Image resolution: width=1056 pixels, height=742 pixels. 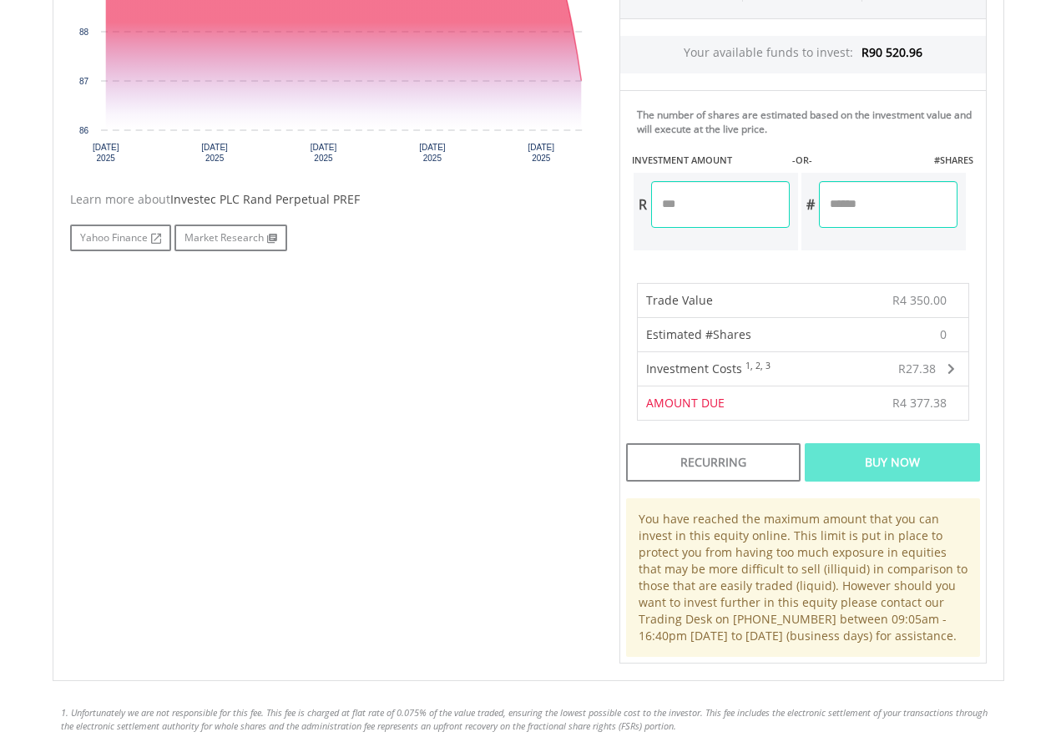 What do you see at coordinates (803, 578) in the screenshot?
I see `div: You have reached the maximum amount that you can invest in this equity online. This limit is put ...` at bounding box center [803, 578].